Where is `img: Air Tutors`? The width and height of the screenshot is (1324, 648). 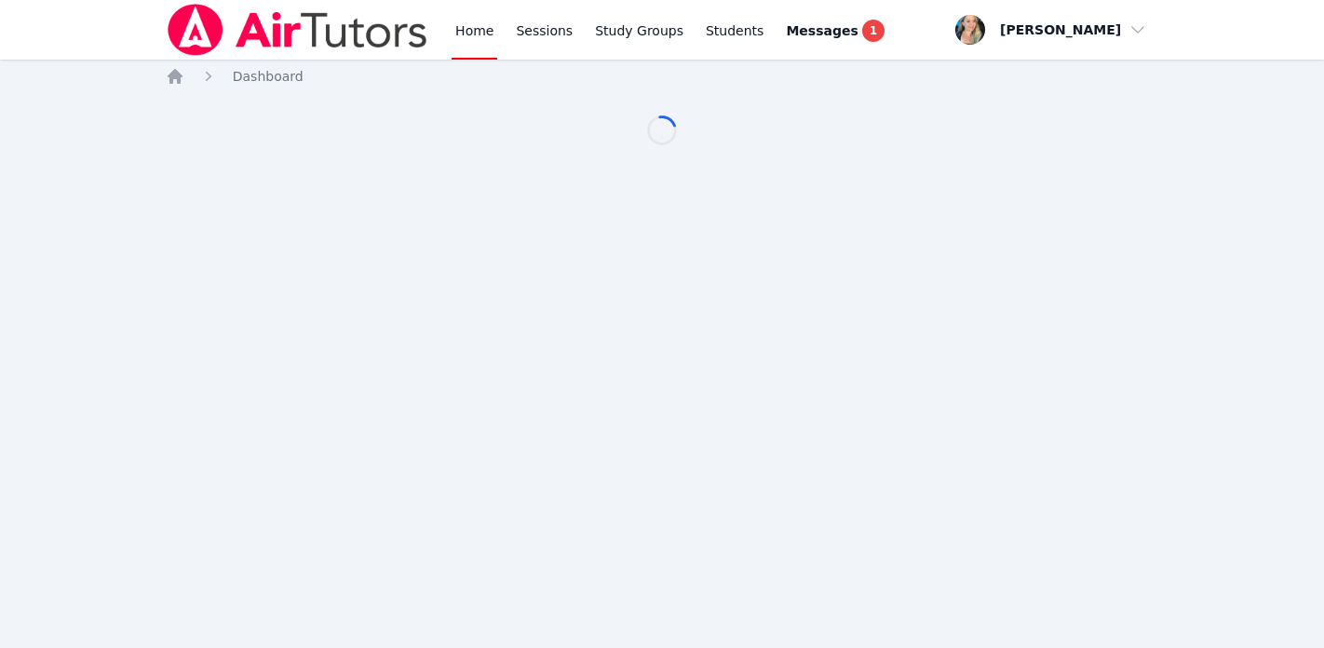
img: Air Tutors is located at coordinates (297, 30).